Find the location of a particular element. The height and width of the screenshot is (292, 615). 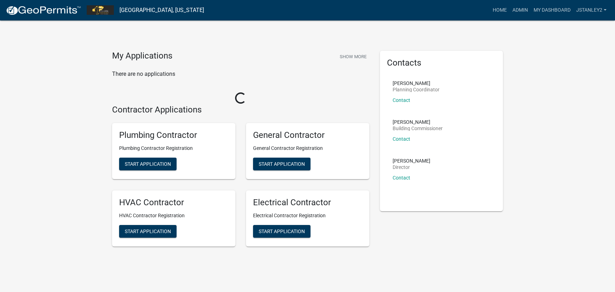

p: Plumbing Contractor Registration is located at coordinates (174, 148).